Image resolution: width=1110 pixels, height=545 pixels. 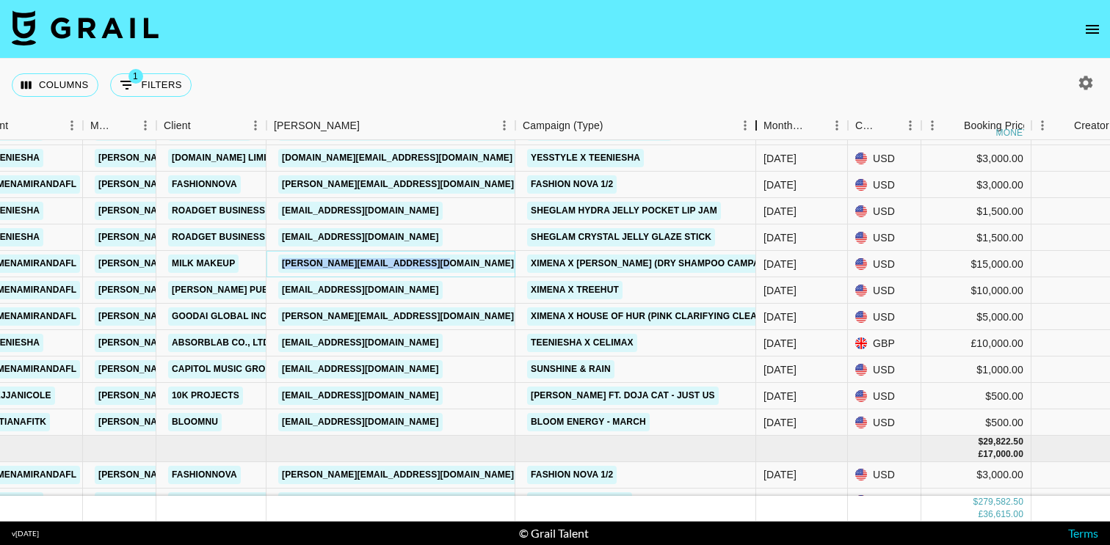 I want to click on div: Manager, so click(x=120, y=126).